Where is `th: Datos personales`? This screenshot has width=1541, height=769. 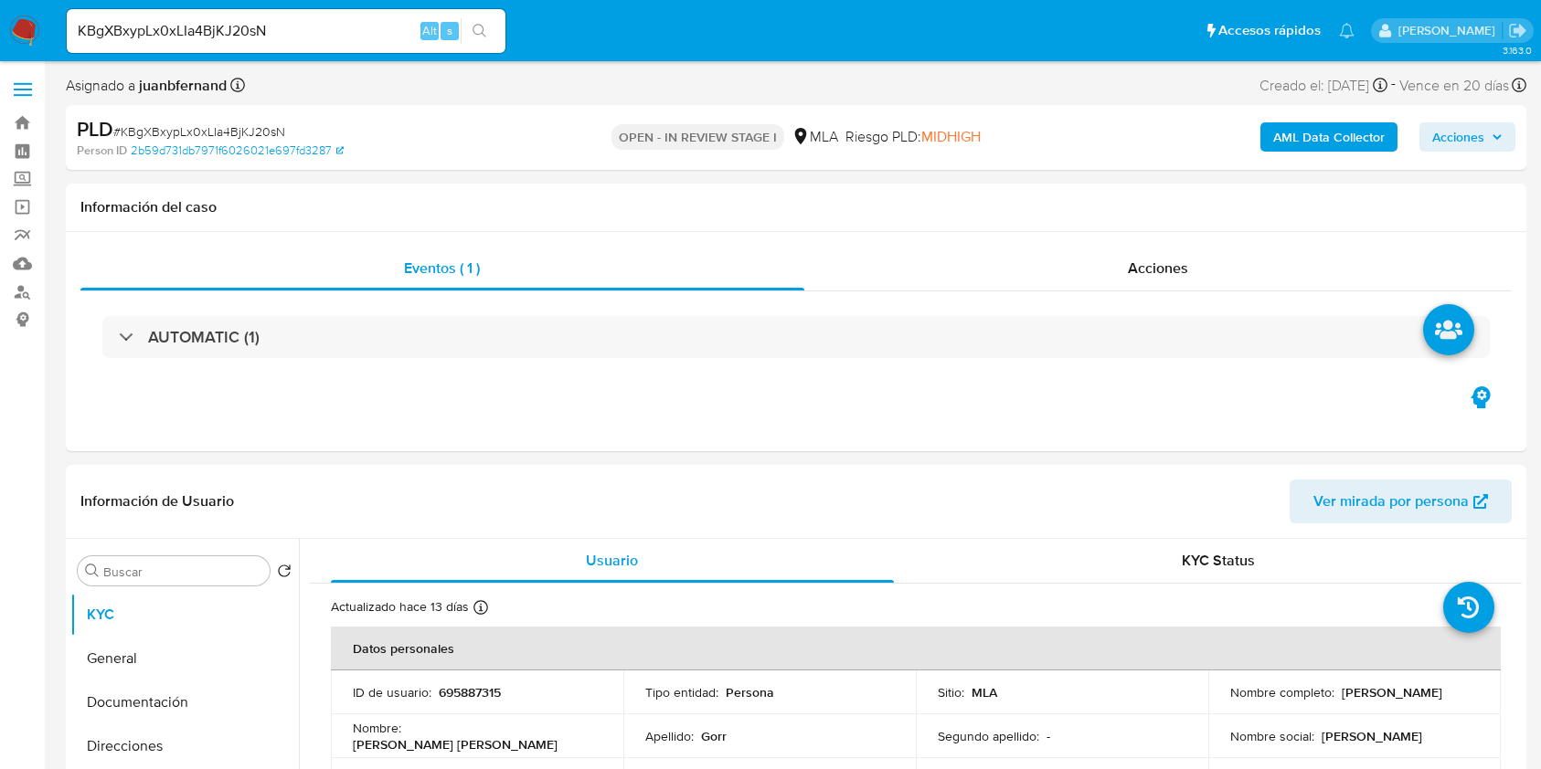 th: Datos personales is located at coordinates (916, 649).